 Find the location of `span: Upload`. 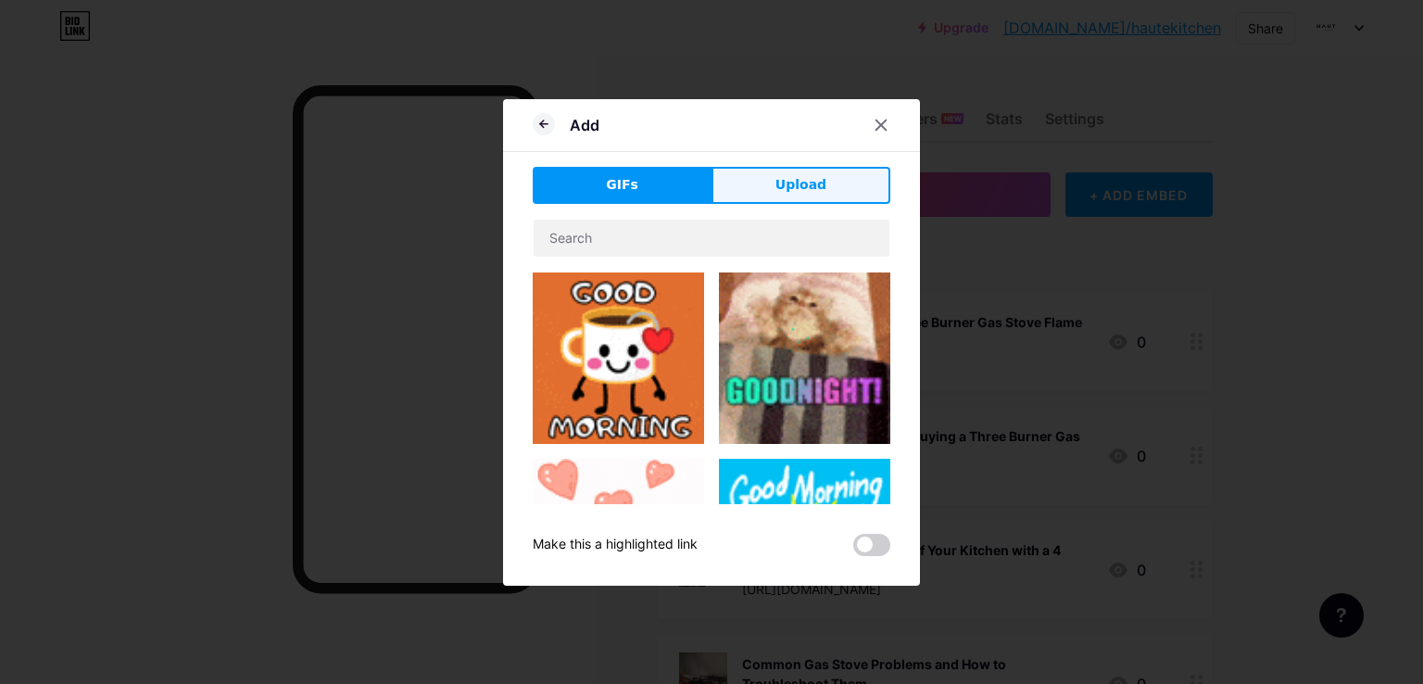

span: Upload is located at coordinates (800, 184).